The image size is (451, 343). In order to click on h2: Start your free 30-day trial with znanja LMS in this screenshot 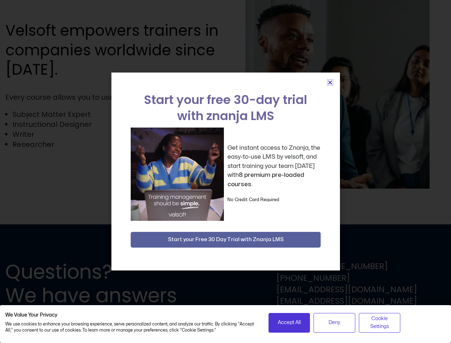, I will do `click(226, 108)`.